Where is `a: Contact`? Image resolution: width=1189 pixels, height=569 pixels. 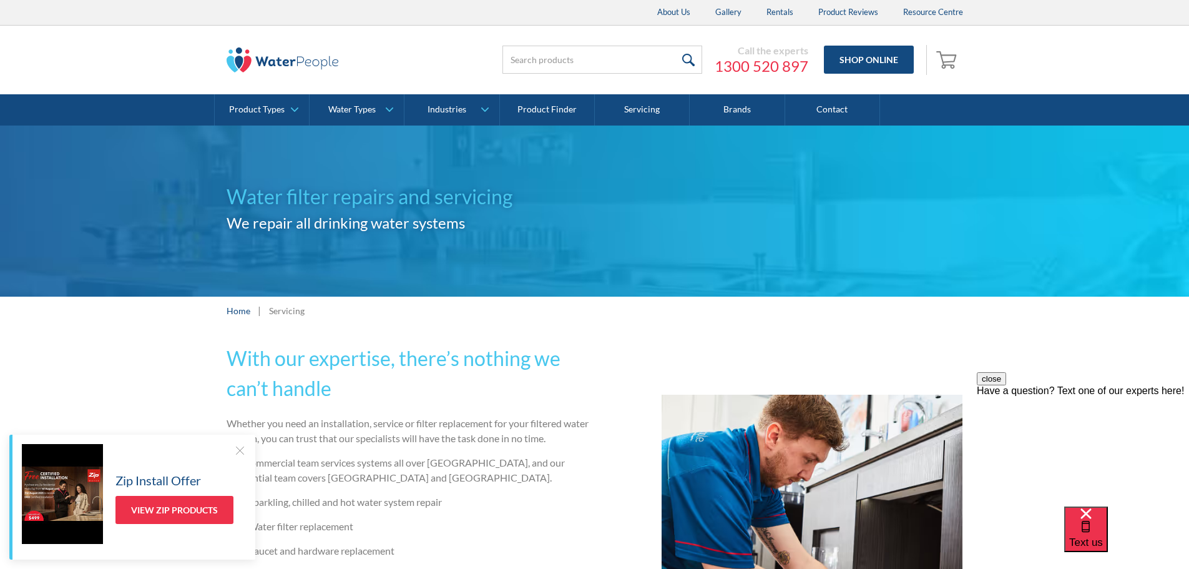 a: Contact is located at coordinates (833, 110).